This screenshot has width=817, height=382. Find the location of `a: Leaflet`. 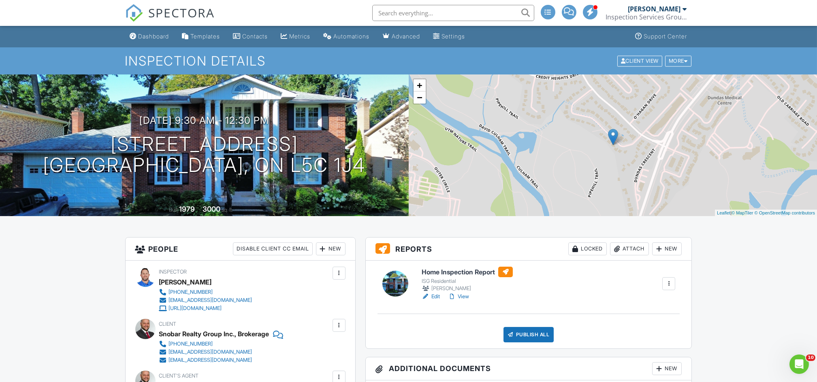

a: Leaflet is located at coordinates (723, 213).